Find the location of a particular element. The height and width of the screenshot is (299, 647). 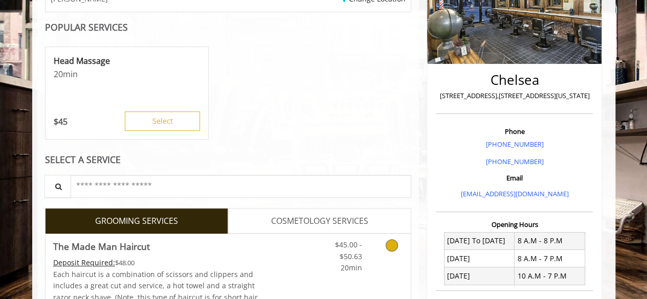

td: 8 A.M - 8 P.M is located at coordinates (549, 241).